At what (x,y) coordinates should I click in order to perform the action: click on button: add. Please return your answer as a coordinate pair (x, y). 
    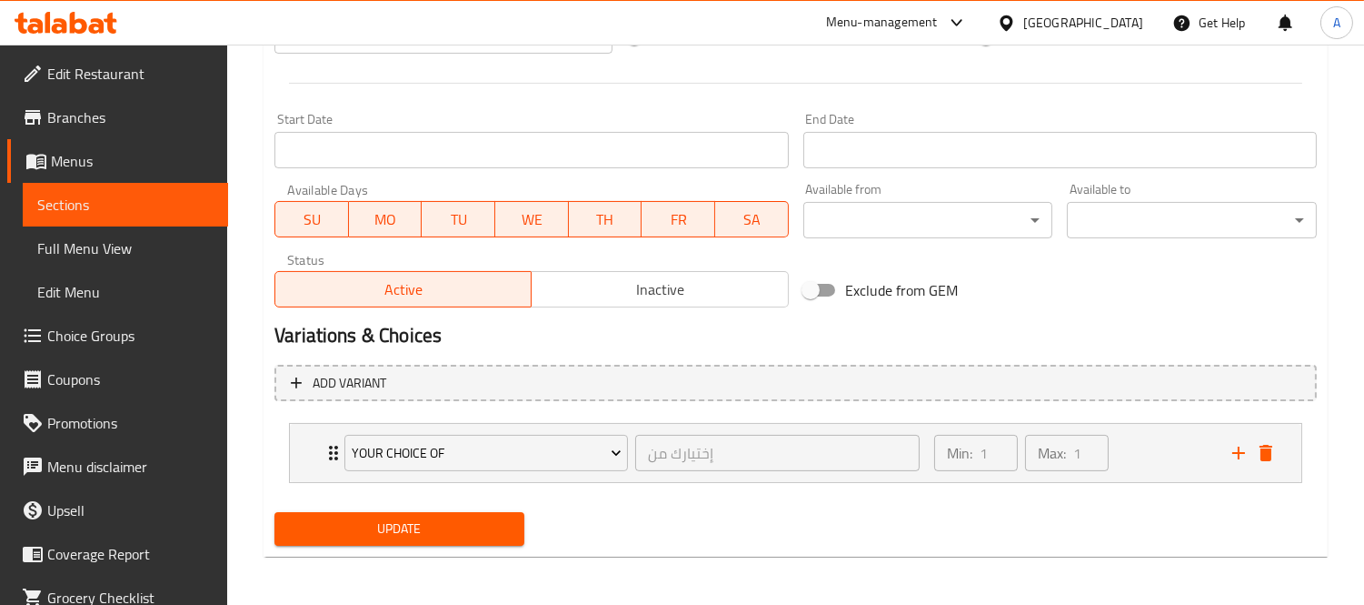
    Looking at the image, I should click on (1239, 453).